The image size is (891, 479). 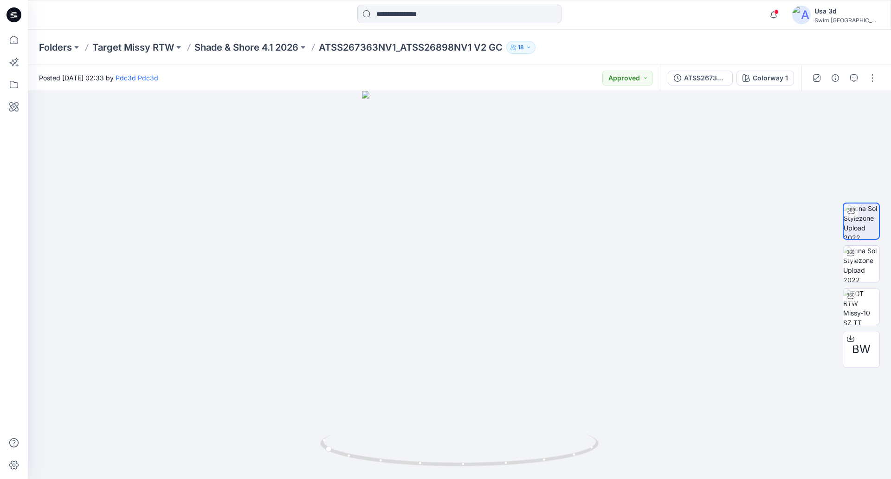 What do you see at coordinates (835, 78) in the screenshot?
I see `button: Details` at bounding box center [835, 78].